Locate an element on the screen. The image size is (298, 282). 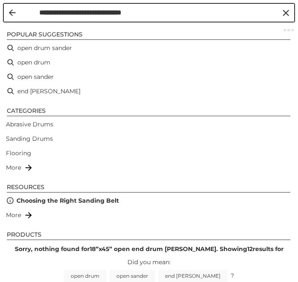
li: Choosing the Right Sanding Belt is located at coordinates (149, 200).